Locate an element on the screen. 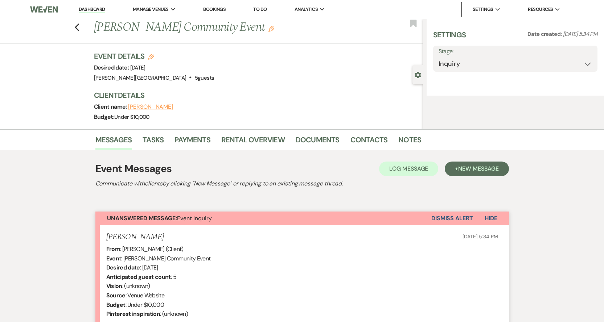 This screenshot has width=604, height=322. span: Log Message is located at coordinates (408, 169).